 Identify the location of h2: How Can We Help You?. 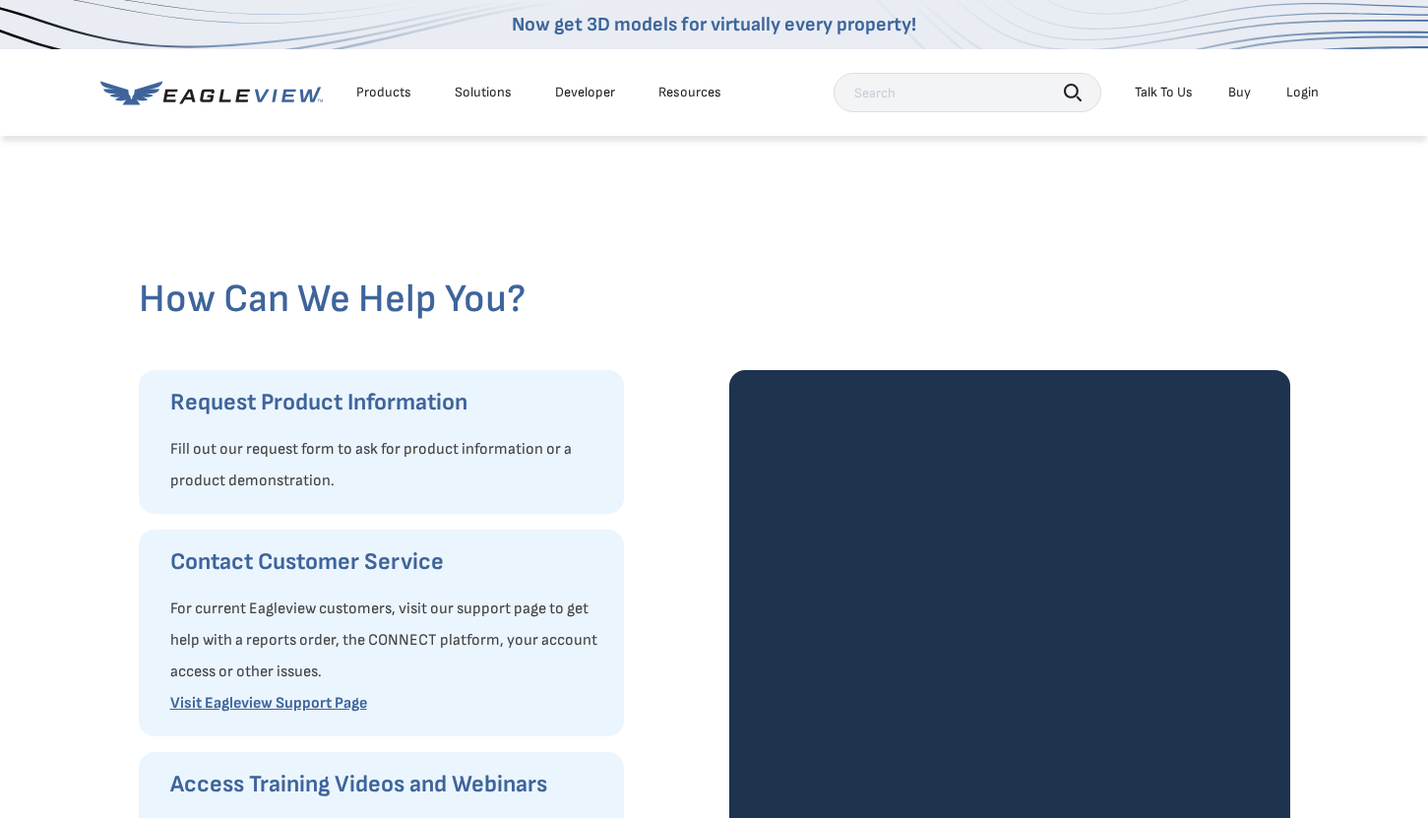
(714, 299).